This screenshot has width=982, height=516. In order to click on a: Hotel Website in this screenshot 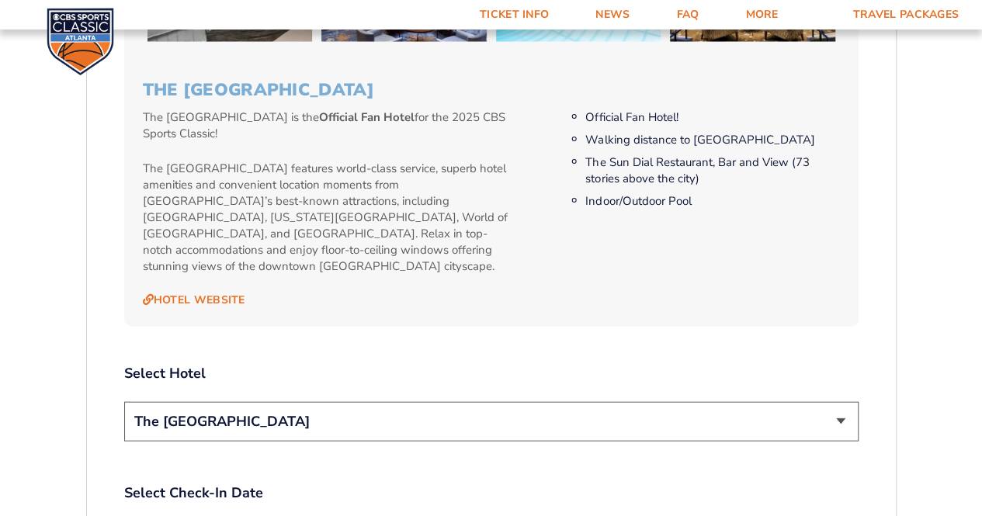, I will do `click(194, 300)`.